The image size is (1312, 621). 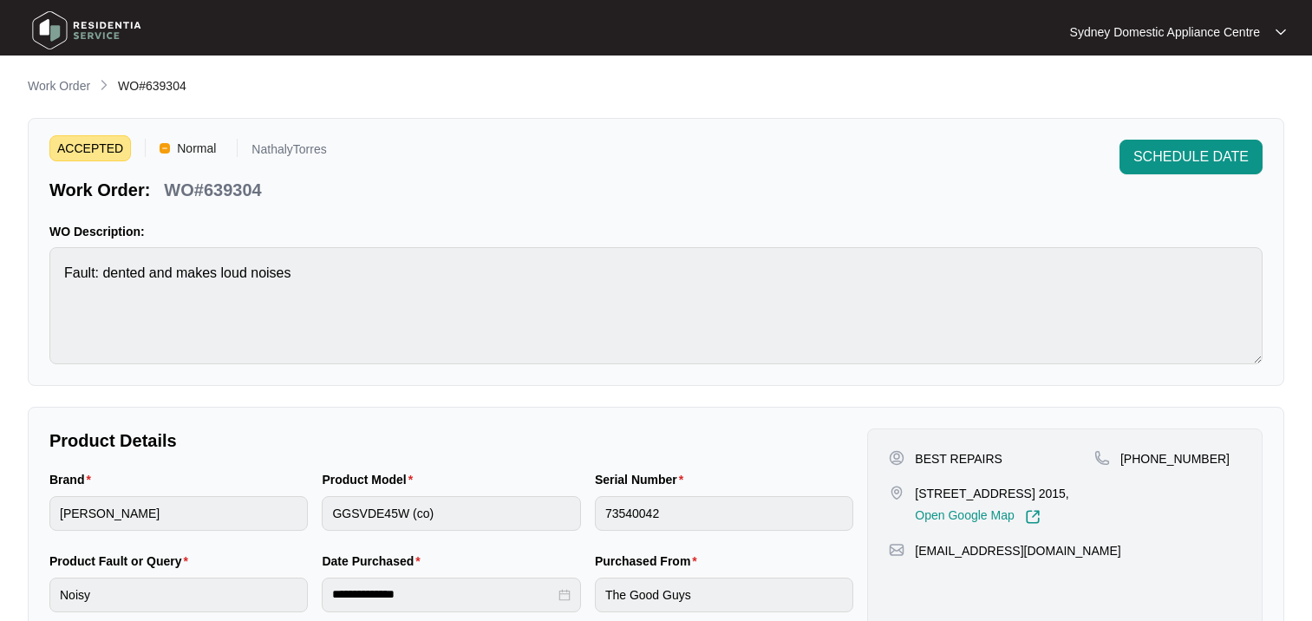 What do you see at coordinates (958, 459) in the screenshot?
I see `p: BEST REPAIRS` at bounding box center [958, 459].